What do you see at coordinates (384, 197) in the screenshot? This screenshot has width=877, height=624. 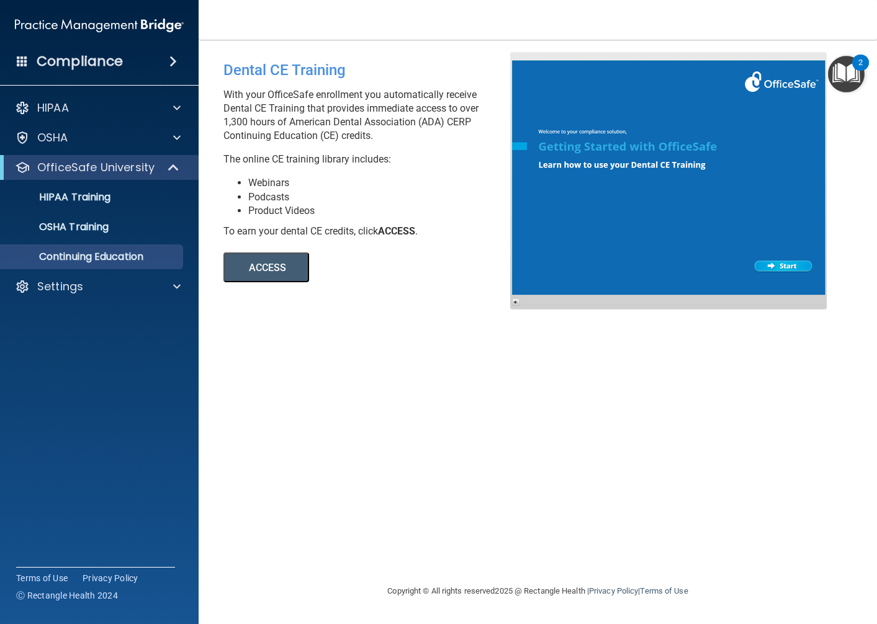 I see `li: Podcasts` at bounding box center [384, 197].